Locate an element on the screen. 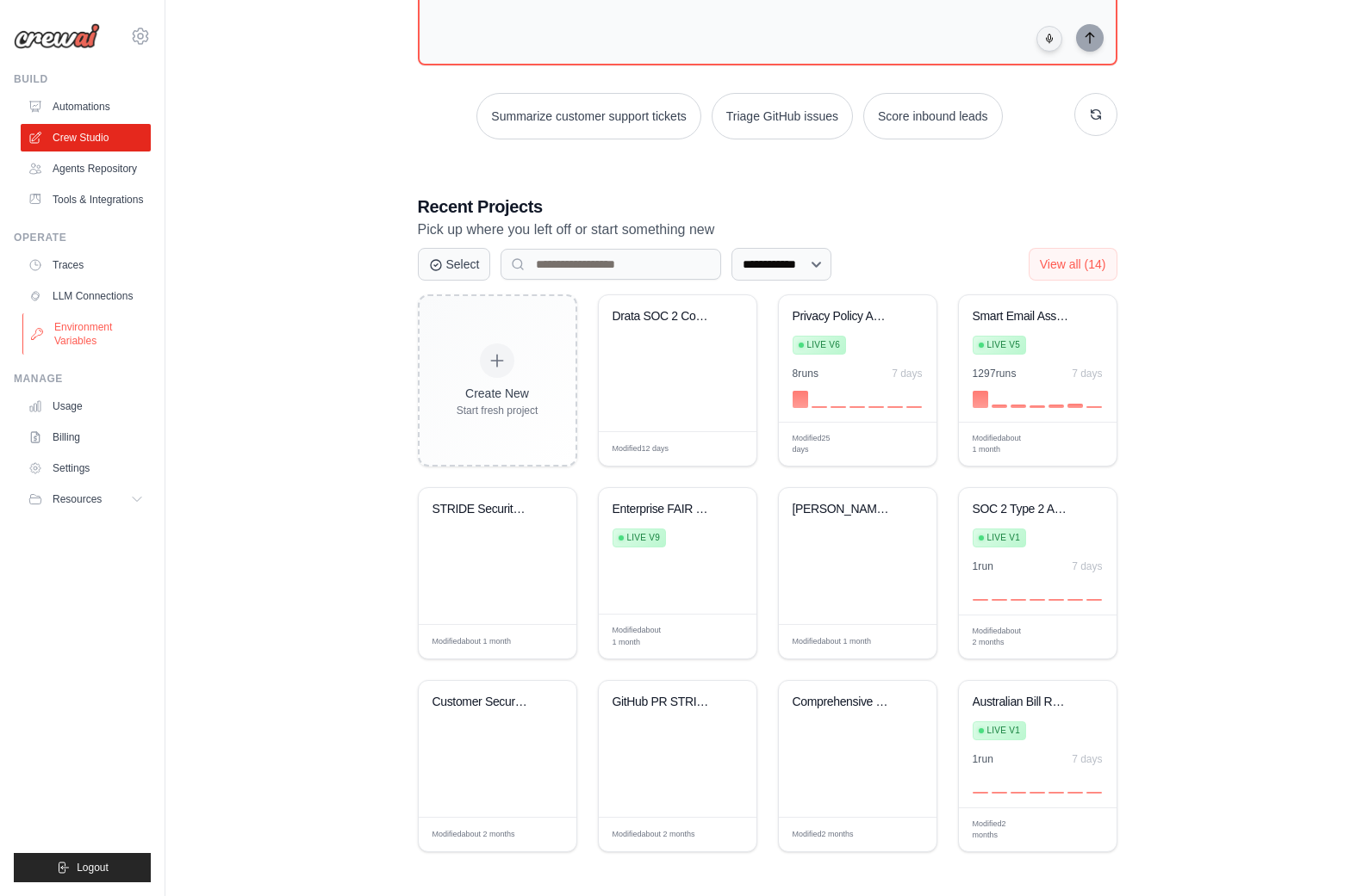  span: Logout is located at coordinates (92, 868).